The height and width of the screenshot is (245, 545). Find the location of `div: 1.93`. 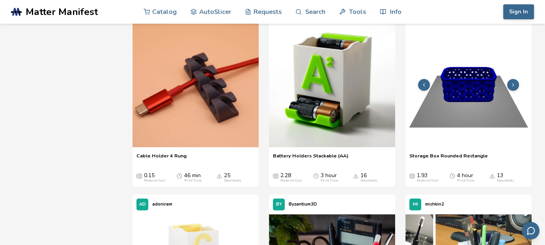

div: 1.93 is located at coordinates (428, 178).